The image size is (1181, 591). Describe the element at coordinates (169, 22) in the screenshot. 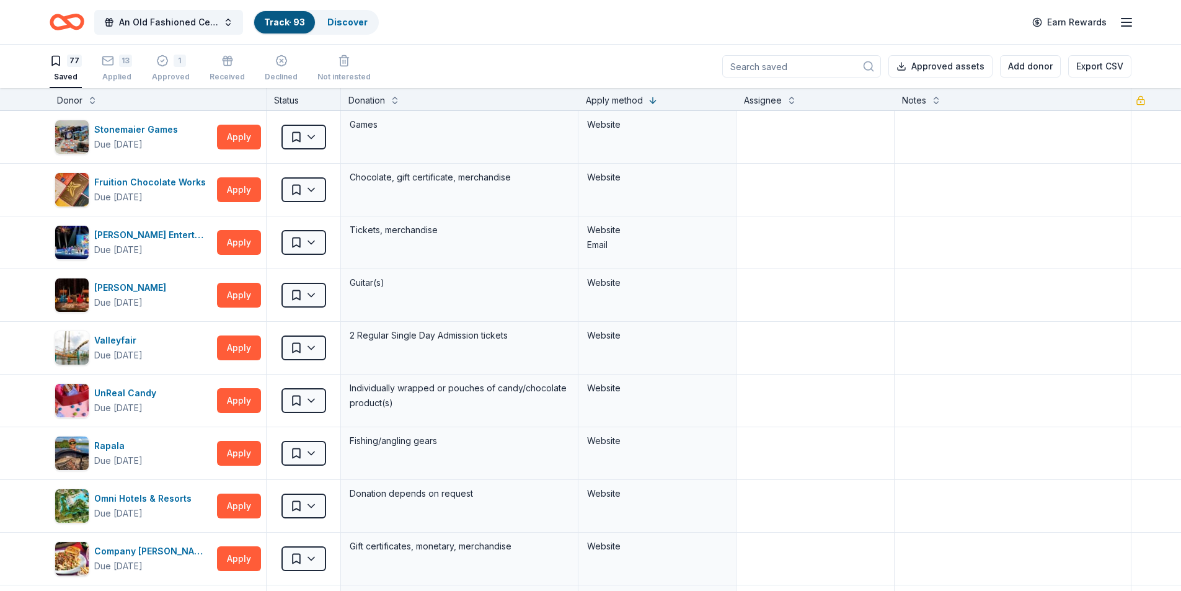

I see `button: An Old Fashioned Celtic Christmas` at that location.